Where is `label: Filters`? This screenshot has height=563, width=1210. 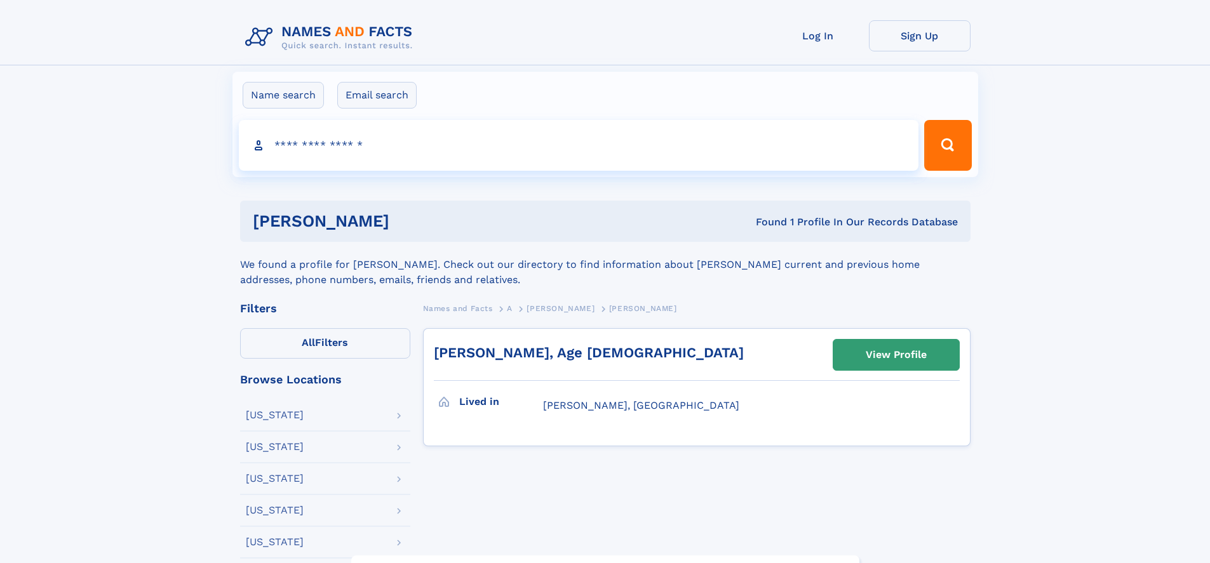
label: Filters is located at coordinates (325, 344).